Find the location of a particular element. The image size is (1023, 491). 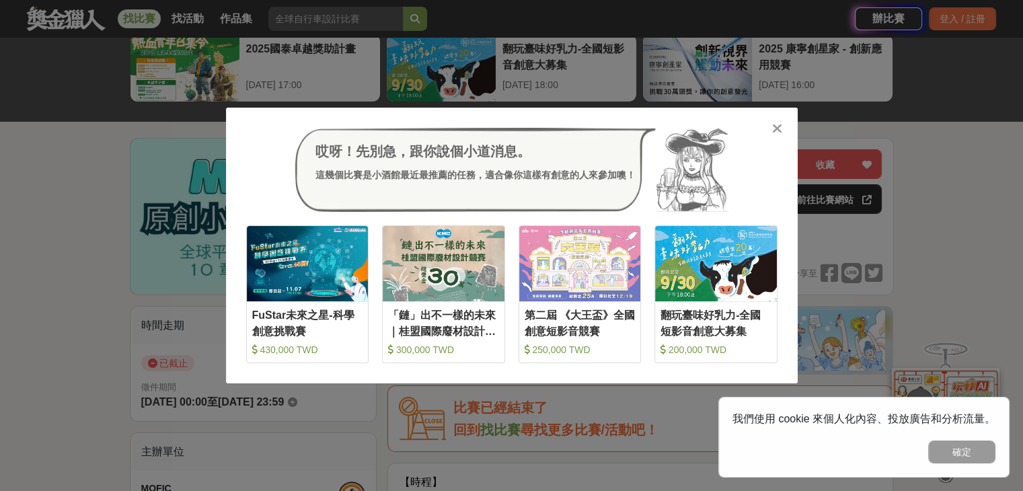

a: Cover Image「鏈」出不一樣的未來｜桂盟國際廢材設計競賽 300,000 TWD is located at coordinates (443, 294).